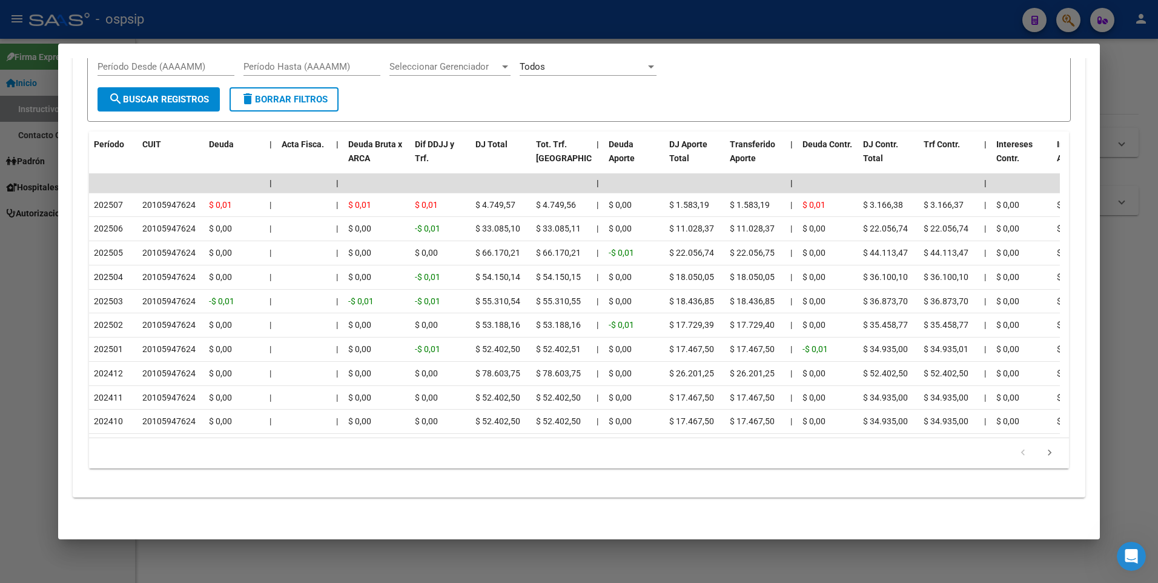 The image size is (1158, 583). What do you see at coordinates (108, 277) in the screenshot?
I see `span: 202504` at bounding box center [108, 277].